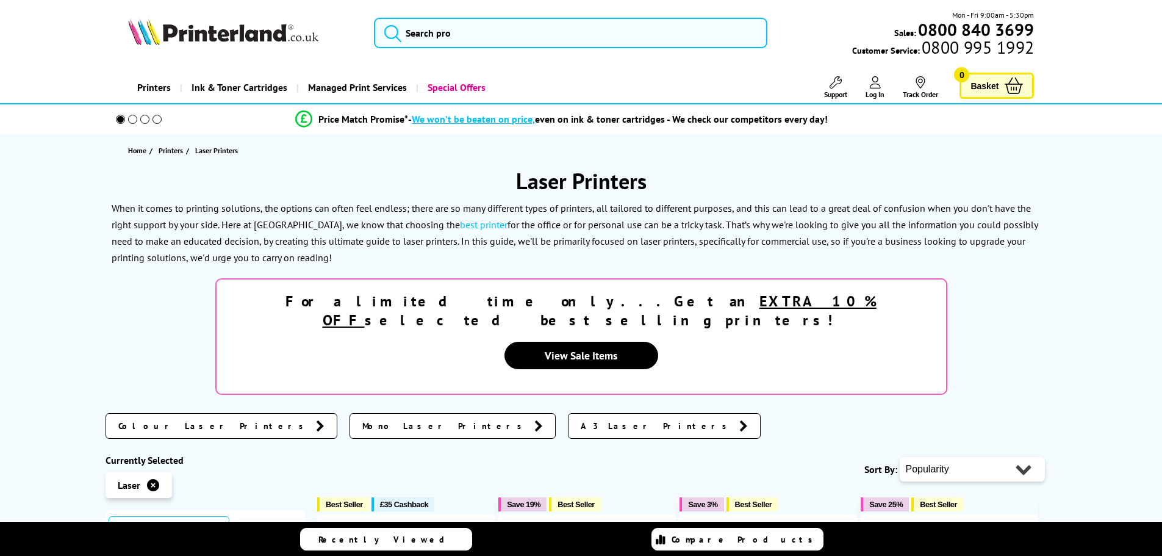 Image resolution: width=1162 pixels, height=556 pixels. I want to click on button: Save 3%, so click(702, 504).